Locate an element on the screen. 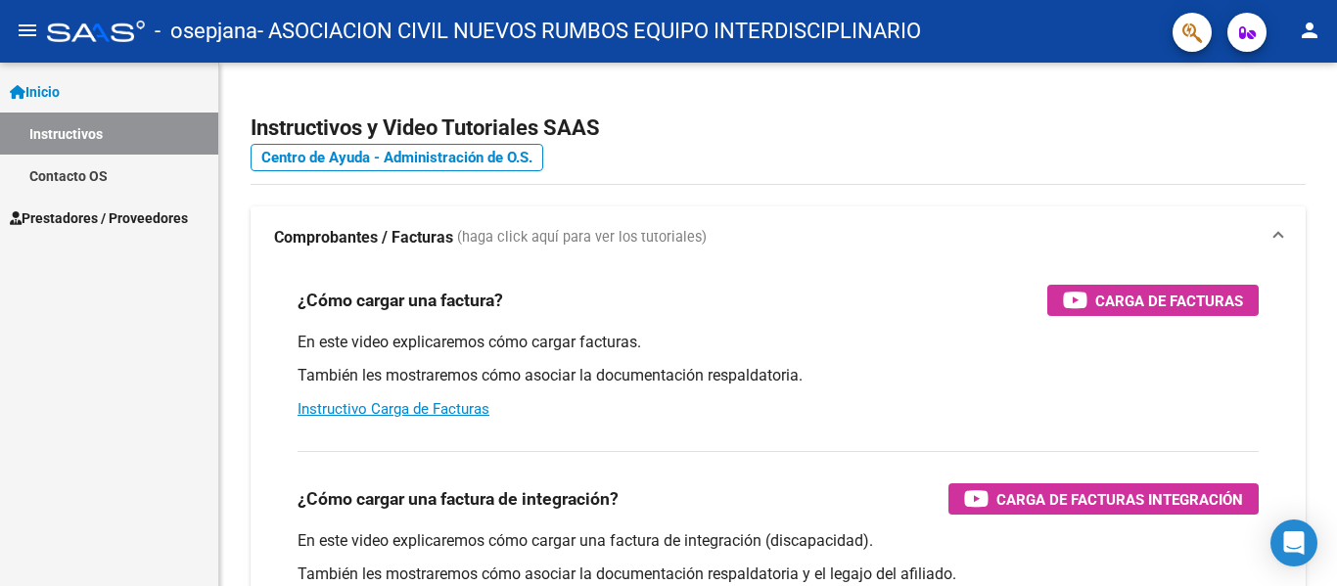 This screenshot has width=1337, height=586. p: En este video explicaremos cómo cargar facturas. is located at coordinates (778, 343).